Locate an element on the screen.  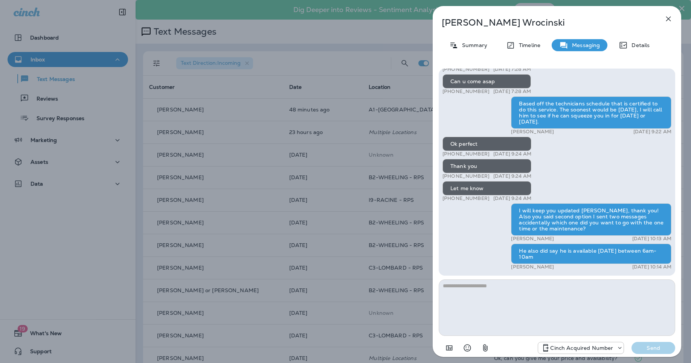
div: Thank you is located at coordinates (487, 166).